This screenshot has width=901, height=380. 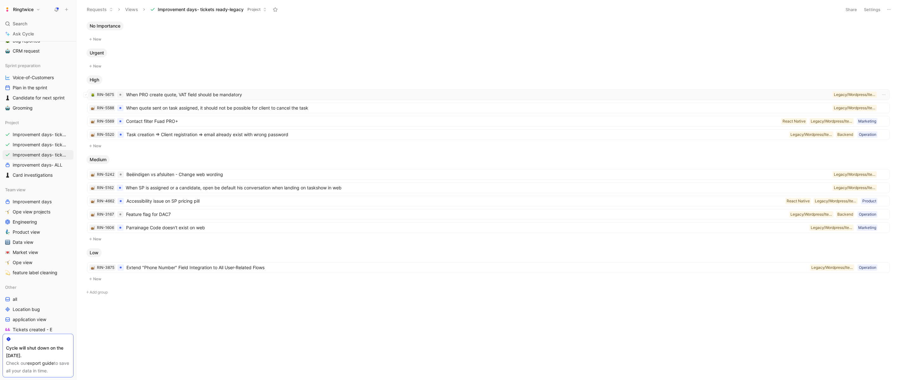 I want to click on span: Sprint preparation, so click(x=23, y=66).